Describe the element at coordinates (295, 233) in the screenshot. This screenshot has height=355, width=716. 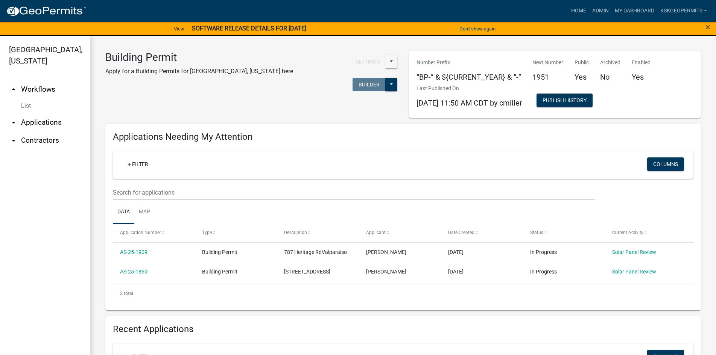
I see `span: Description` at that location.